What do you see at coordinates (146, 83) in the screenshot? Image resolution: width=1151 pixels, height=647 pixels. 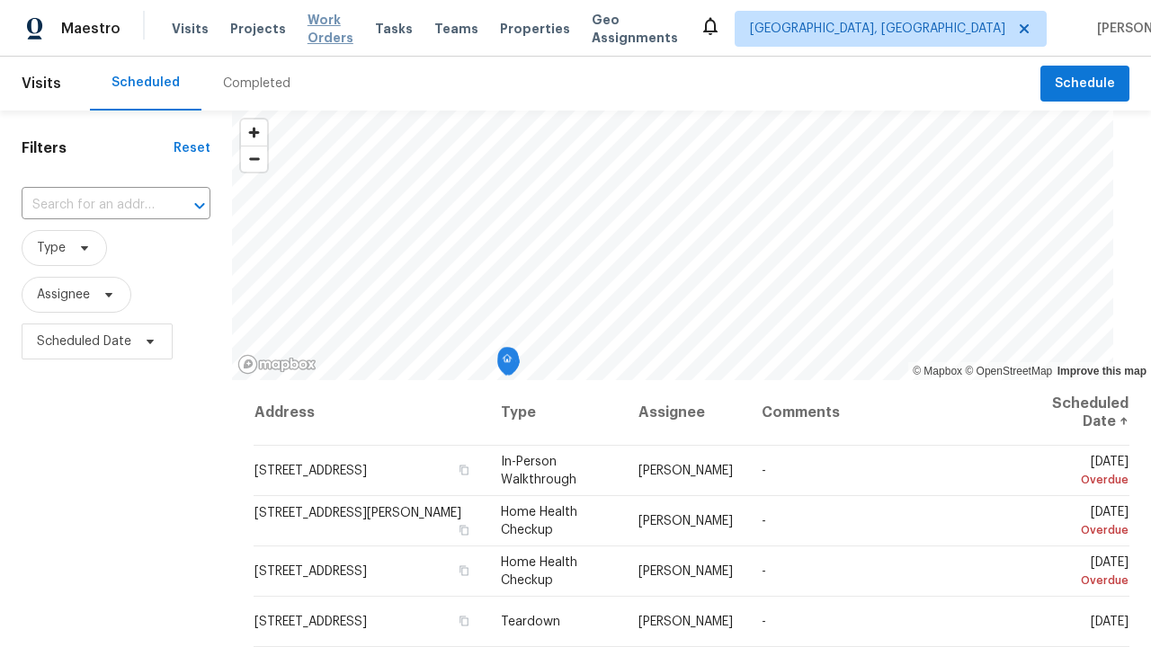 I see `div: Scheduled` at bounding box center [146, 83].